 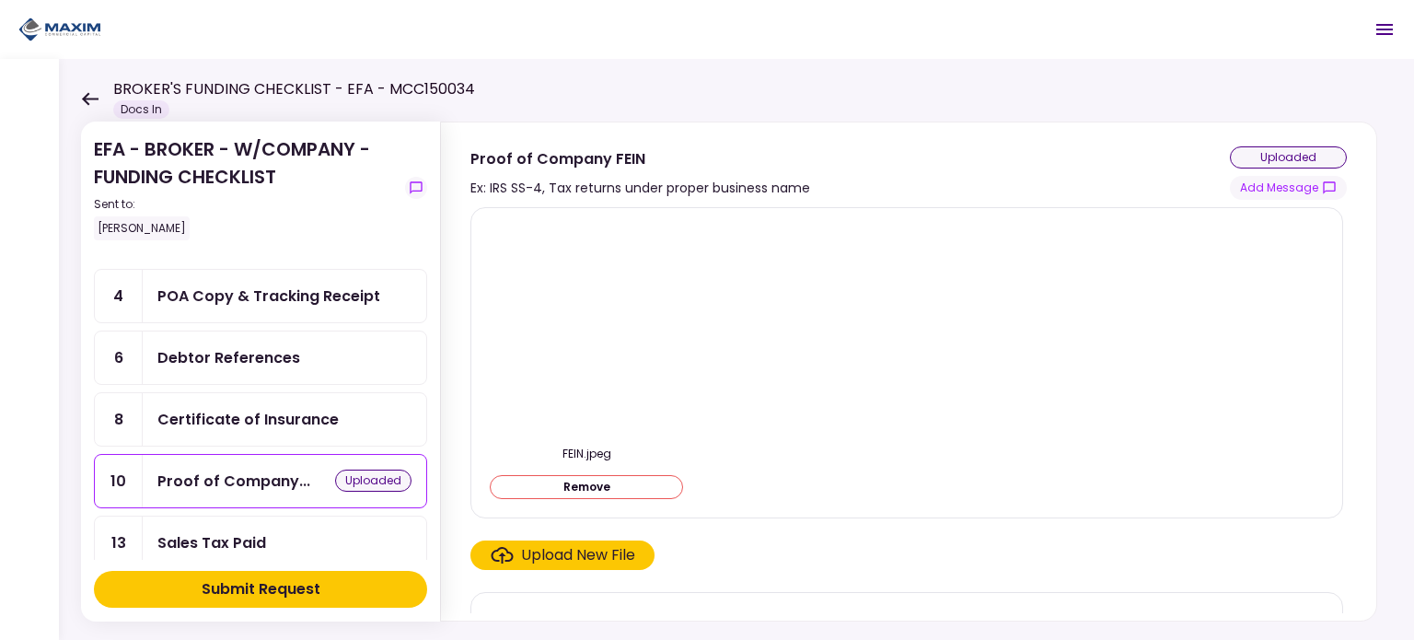 I want to click on a: 4POA Copy & Tracking Receipt, so click(x=261, y=296).